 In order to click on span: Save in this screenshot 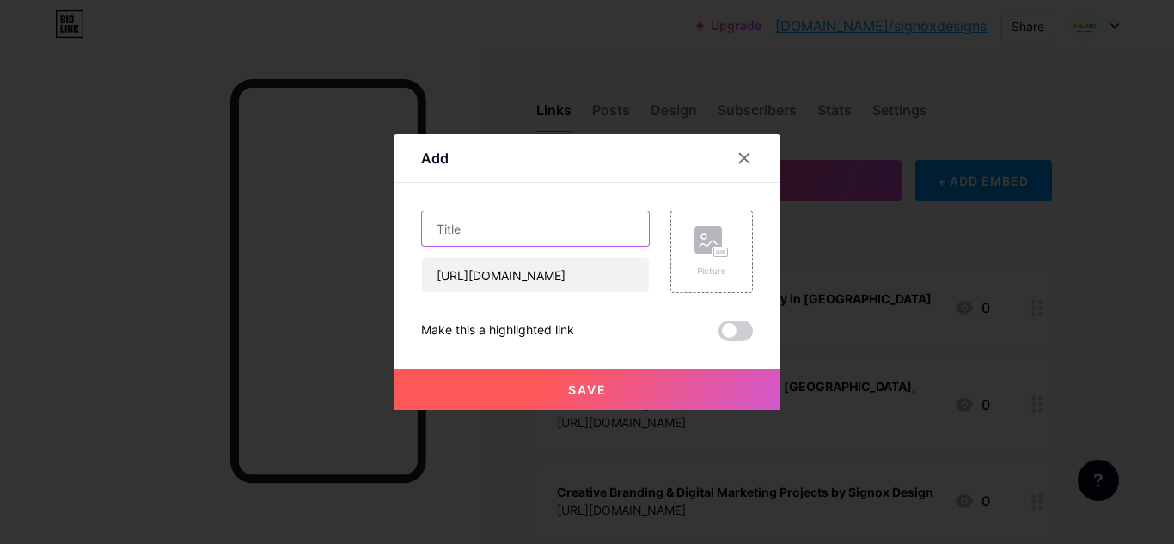, I will do `click(587, 389)`.